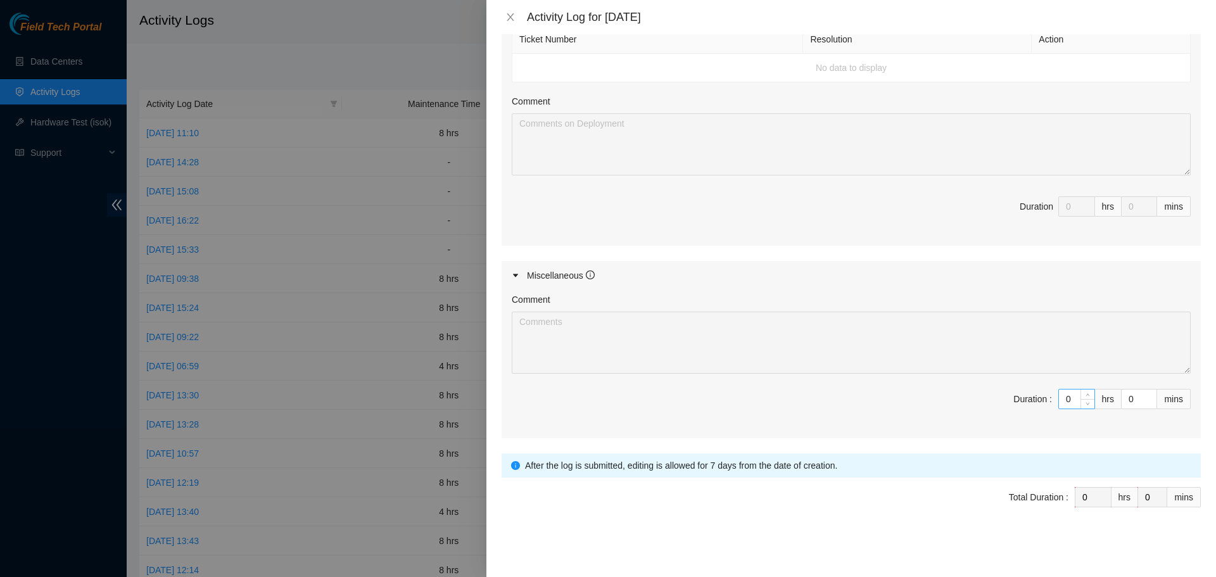 The width and height of the screenshot is (1216, 577). What do you see at coordinates (1088, 404) in the screenshot?
I see `span: Decrease Value` at bounding box center [1088, 404].